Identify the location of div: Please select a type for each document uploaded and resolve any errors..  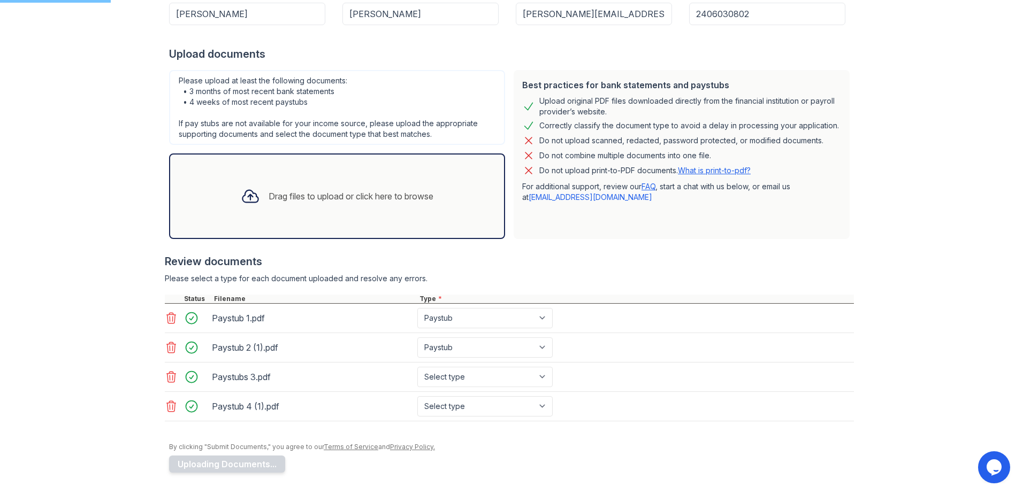
(509, 279).